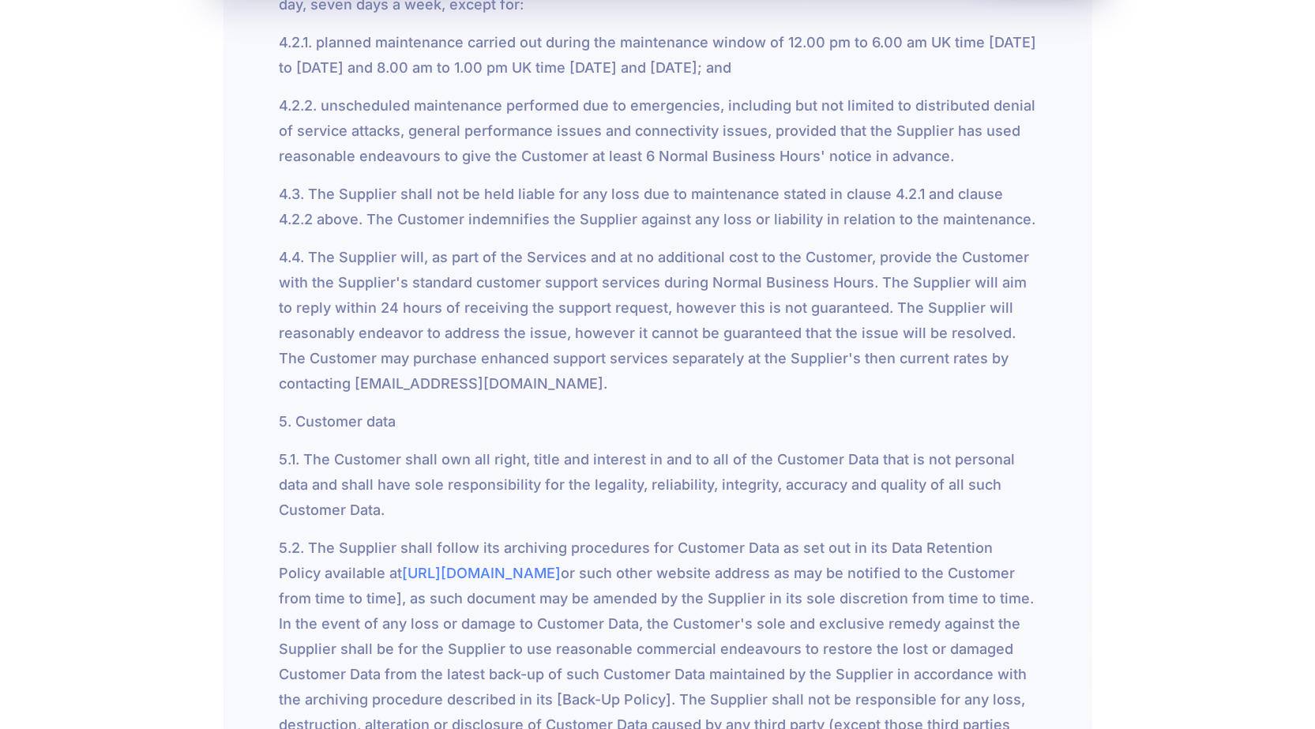  Describe the element at coordinates (658, 422) in the screenshot. I see `p: 5. Customer data` at that location.